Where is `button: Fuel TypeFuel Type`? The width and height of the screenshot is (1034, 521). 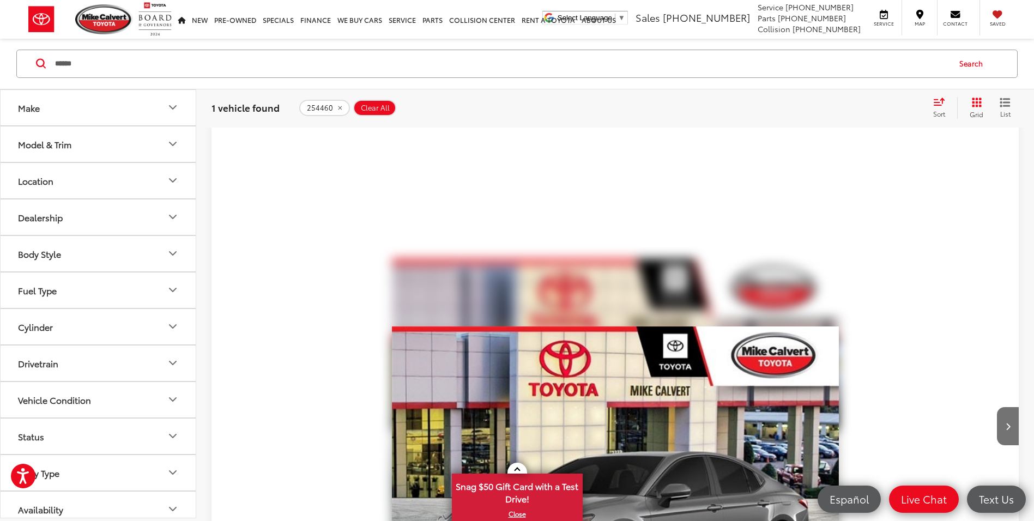
button: Fuel TypeFuel Type is located at coordinates (99, 290).